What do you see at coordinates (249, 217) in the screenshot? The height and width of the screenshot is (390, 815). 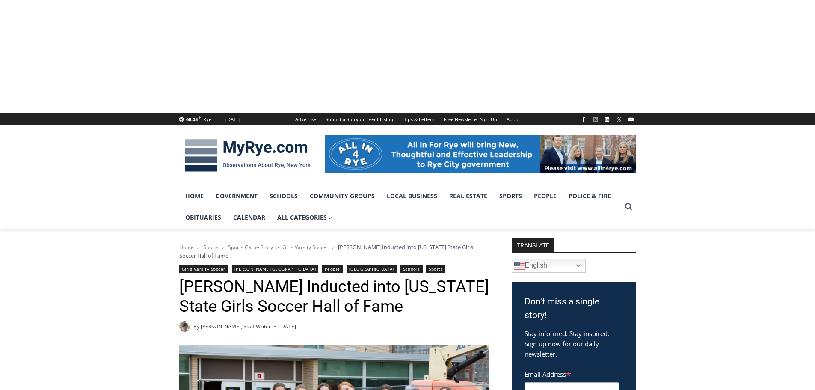 I see `a: Calendar` at bounding box center [249, 217].